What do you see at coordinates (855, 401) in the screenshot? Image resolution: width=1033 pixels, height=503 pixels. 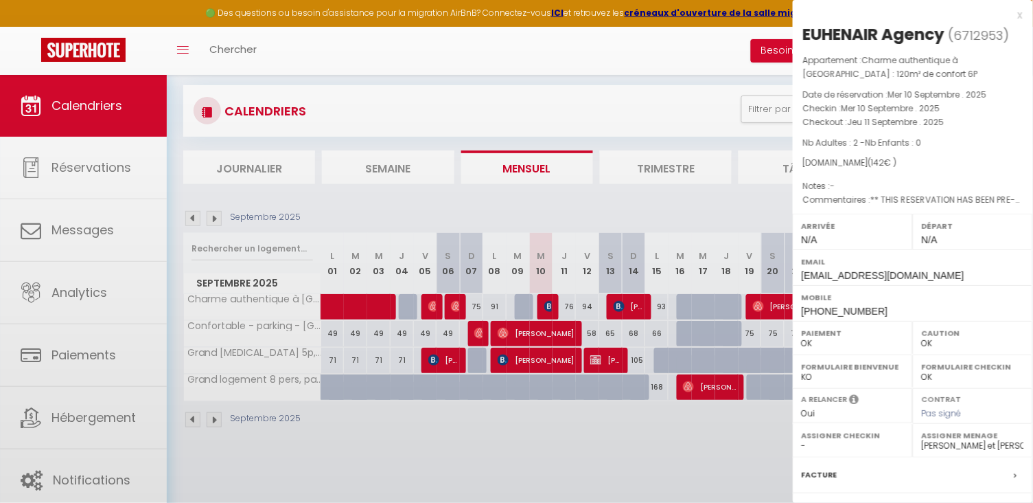 I see `i: Sélectionner OUI si vous souhaiter envoyer les séquences de messages post-checkout` at bounding box center [855, 401].